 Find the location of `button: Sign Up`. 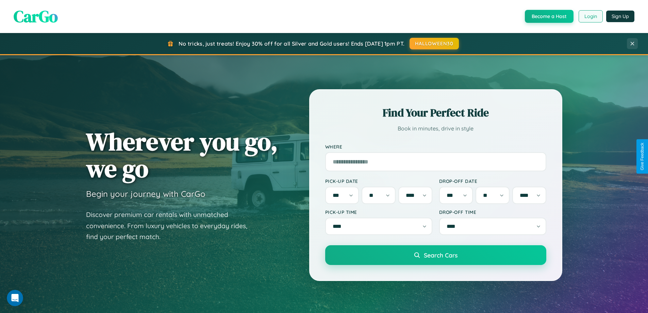

button: Sign Up is located at coordinates (620, 16).